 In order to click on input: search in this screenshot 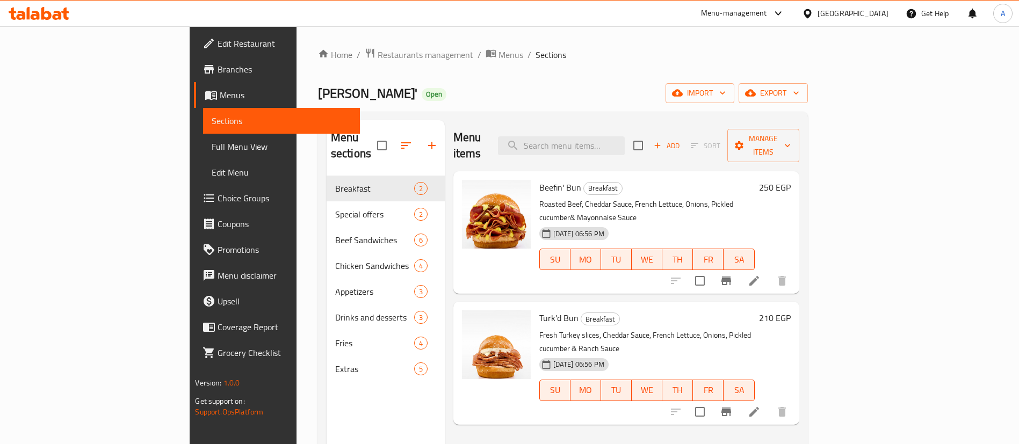, I will do `click(561, 146)`.